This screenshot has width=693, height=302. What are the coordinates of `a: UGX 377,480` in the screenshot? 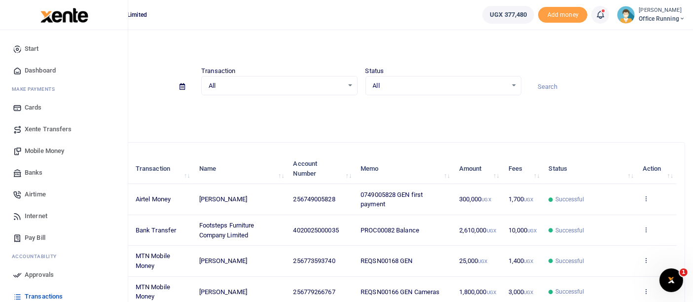 It's located at (508, 15).